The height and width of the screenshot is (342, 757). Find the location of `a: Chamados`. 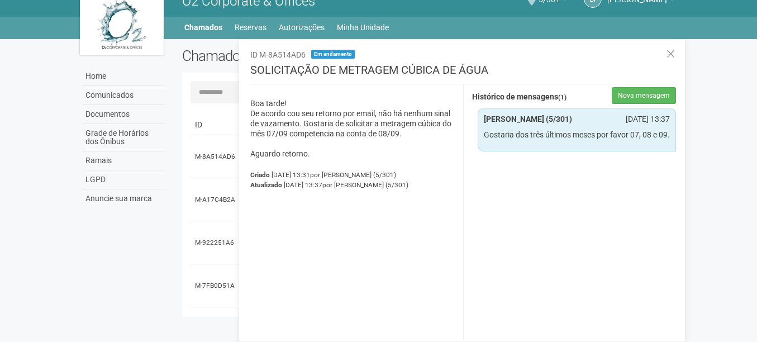

a: Chamados is located at coordinates (203, 27).